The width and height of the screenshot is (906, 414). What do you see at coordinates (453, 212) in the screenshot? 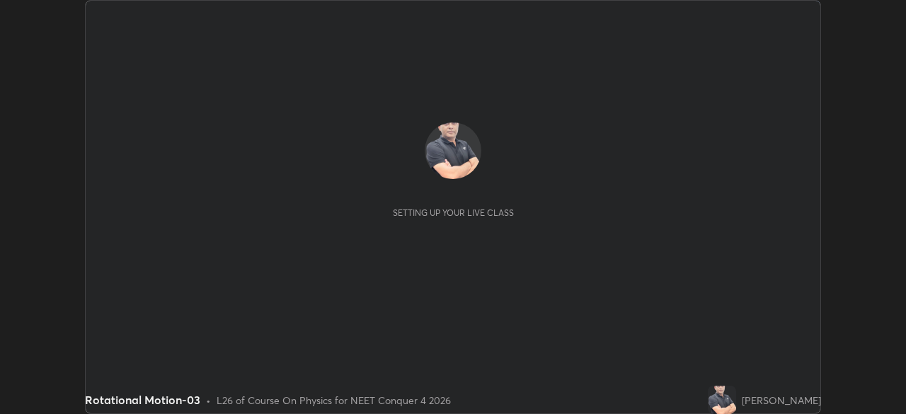
I see `div: Setting up your live class` at bounding box center [453, 212].